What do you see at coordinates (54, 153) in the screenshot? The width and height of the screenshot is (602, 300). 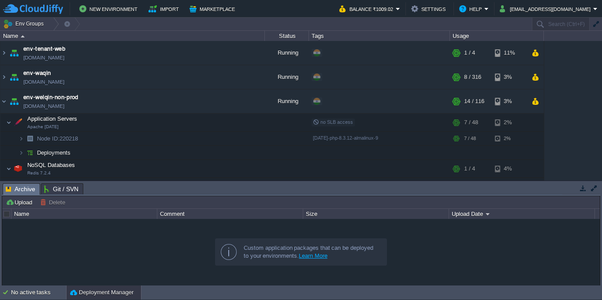 I see `span: Deployments` at bounding box center [54, 153].